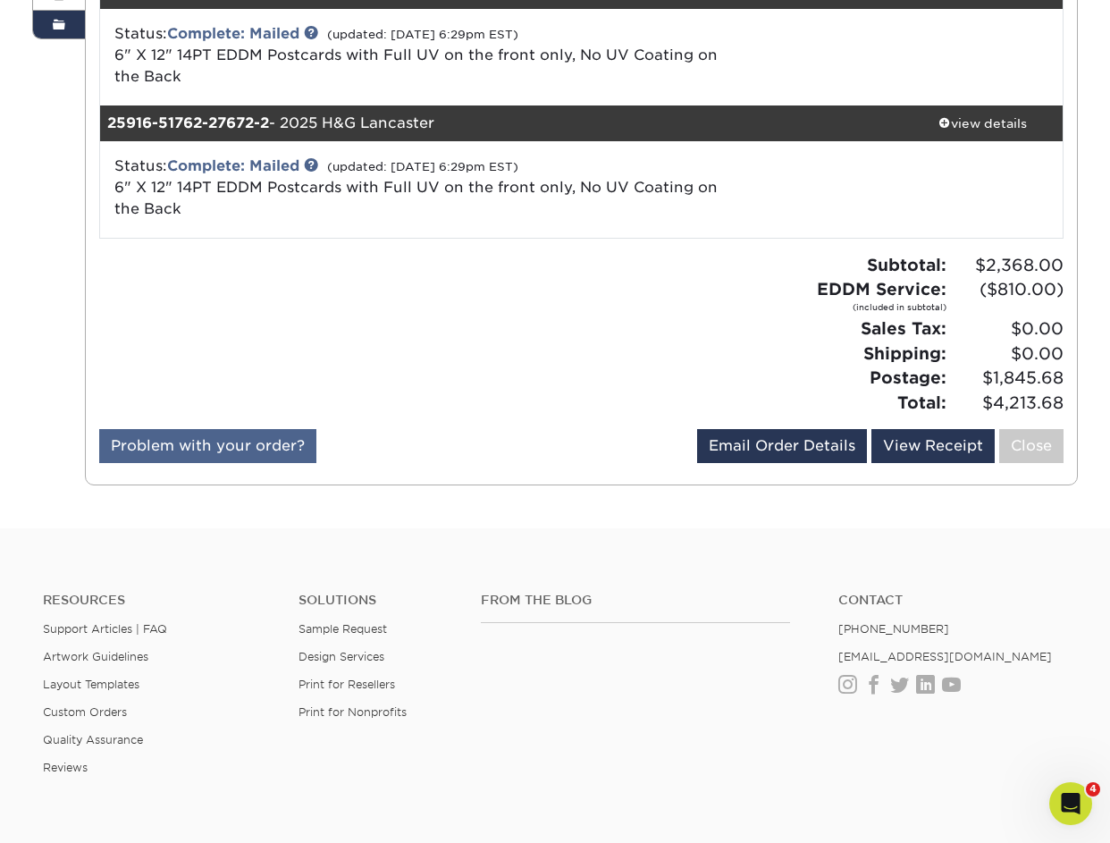 This screenshot has height=843, width=1110. What do you see at coordinates (933, 446) in the screenshot?
I see `a: View Receipt` at bounding box center [933, 446].